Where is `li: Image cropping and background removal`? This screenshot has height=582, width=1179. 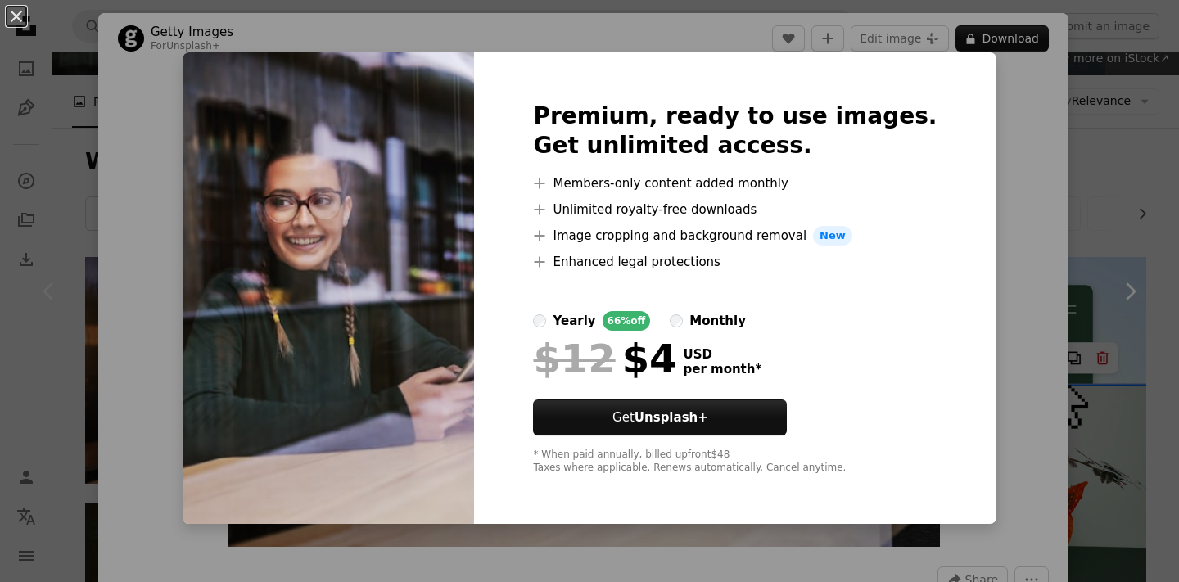
li: Image cropping and background removal is located at coordinates (734, 236).